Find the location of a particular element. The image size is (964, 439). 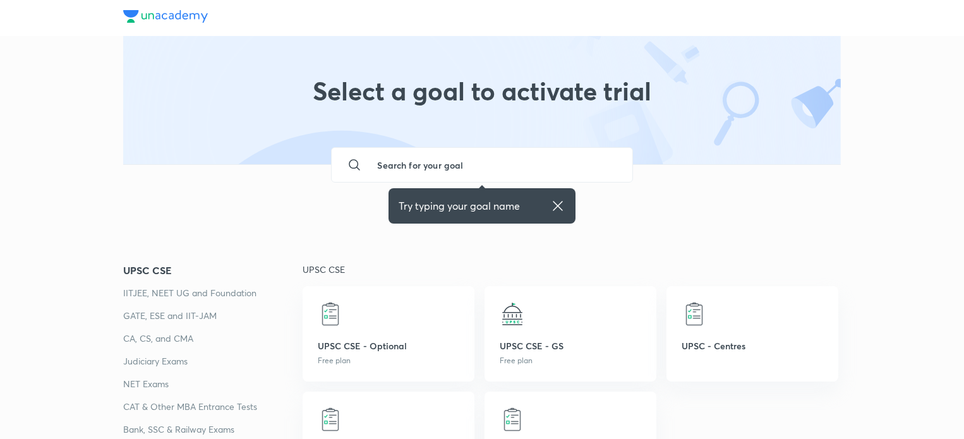

p: Bank, SSC & Railway Exams is located at coordinates (213, 429).